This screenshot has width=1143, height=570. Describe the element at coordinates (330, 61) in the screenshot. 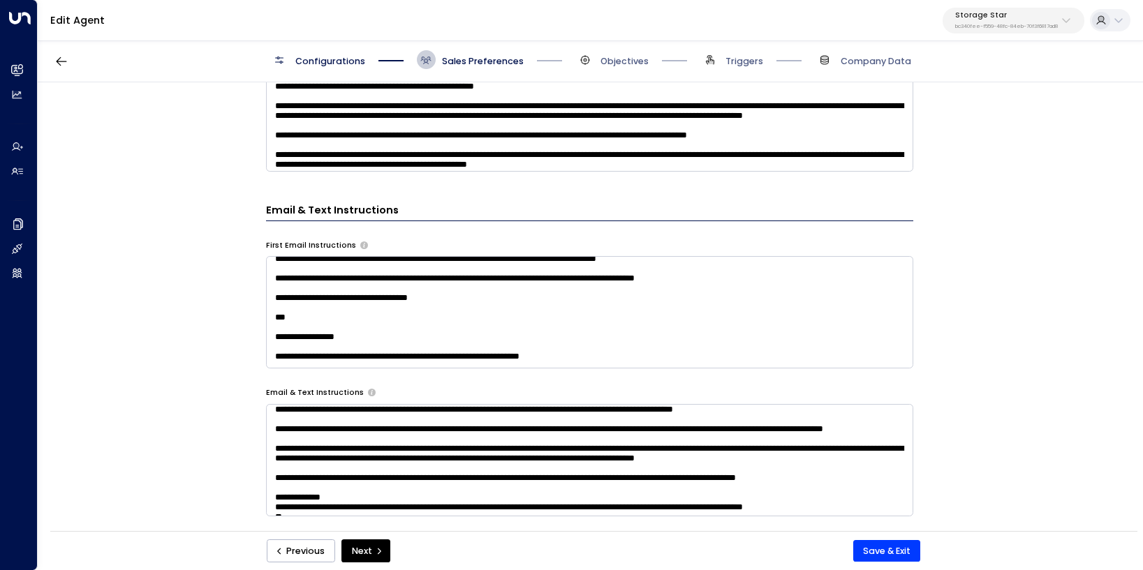

I see `span: Configurations` at that location.